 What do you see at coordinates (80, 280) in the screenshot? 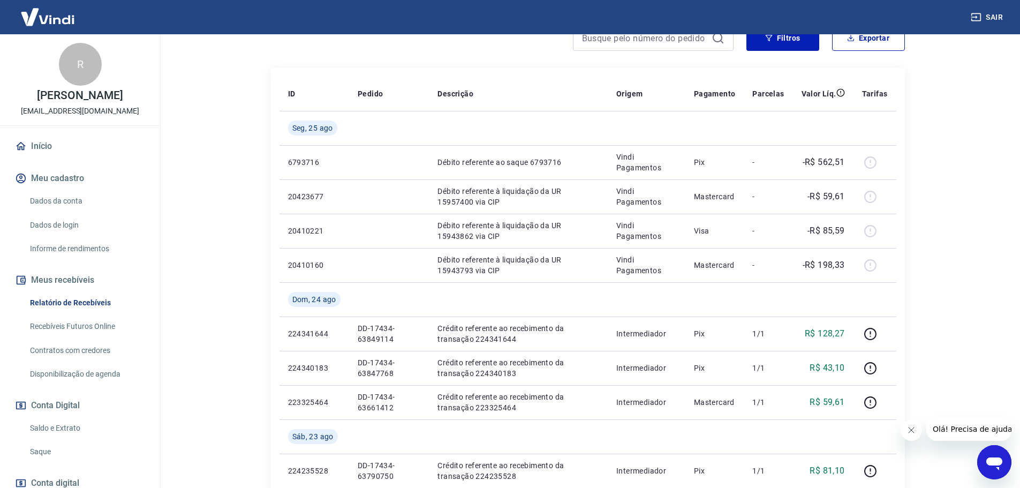
I see `button: Meus recebíveis` at bounding box center [80, 280].